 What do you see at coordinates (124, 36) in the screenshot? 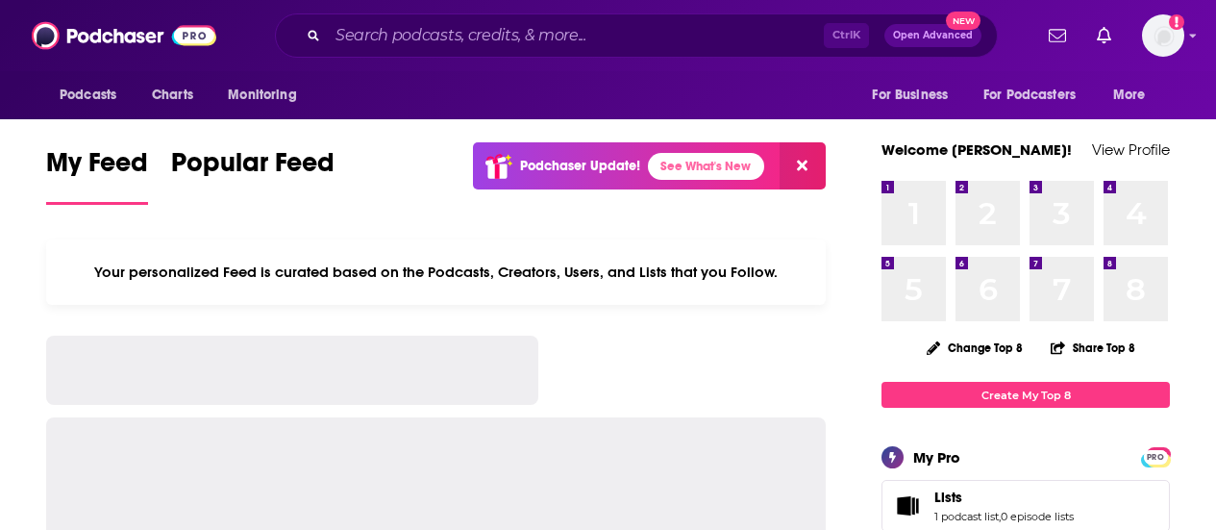
I see `a: Podchaser - Follow, Share and Rate Podcasts` at bounding box center [124, 36].